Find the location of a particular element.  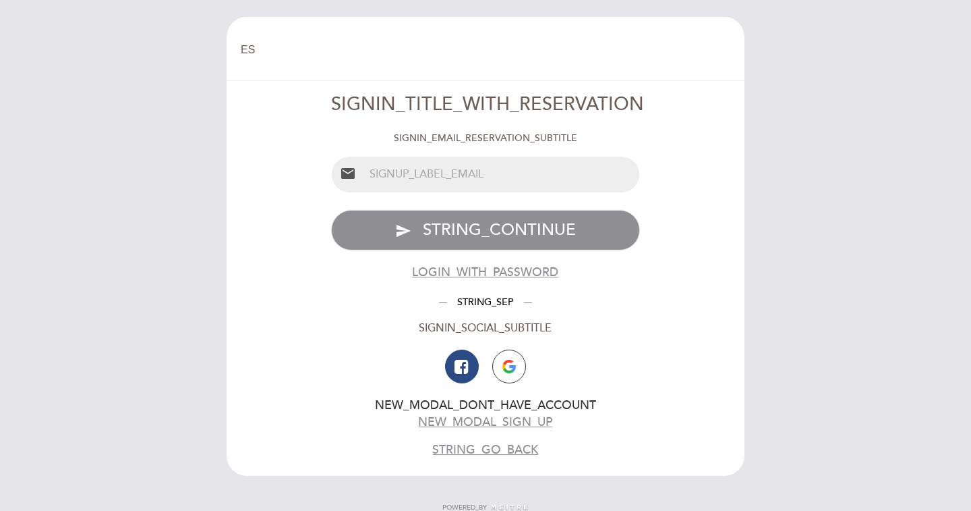

div: SIGNIN_SOCIAL_SUBTITLE is located at coordinates (486, 328).